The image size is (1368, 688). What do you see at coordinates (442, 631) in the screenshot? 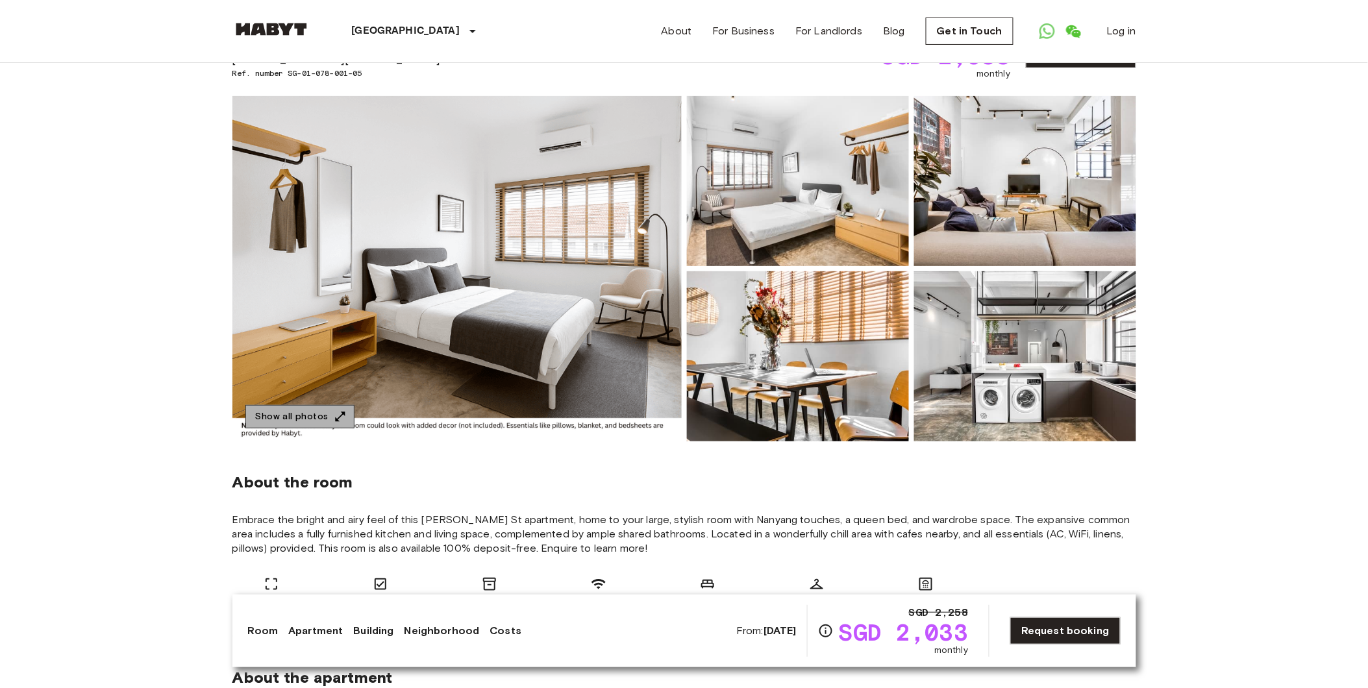
I see `a: Neighborhood` at bounding box center [442, 631].